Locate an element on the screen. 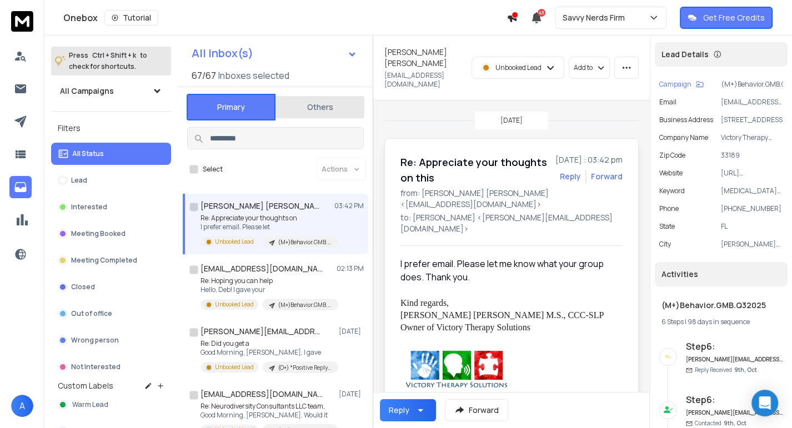 The width and height of the screenshot is (792, 428). button: Wrong person is located at coordinates (111, 341).